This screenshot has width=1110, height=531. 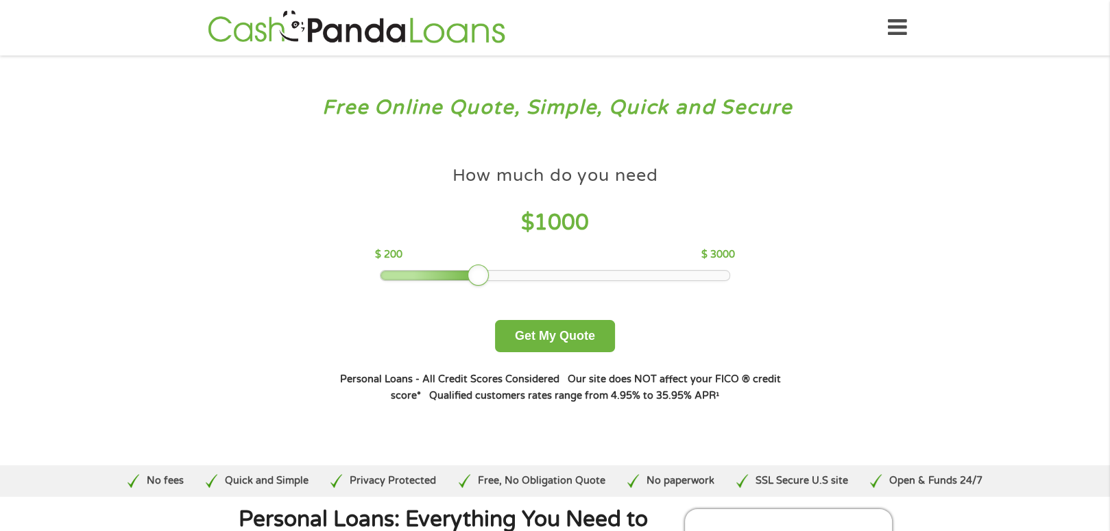 I want to click on p: Open & Funds 24/7, so click(x=936, y=481).